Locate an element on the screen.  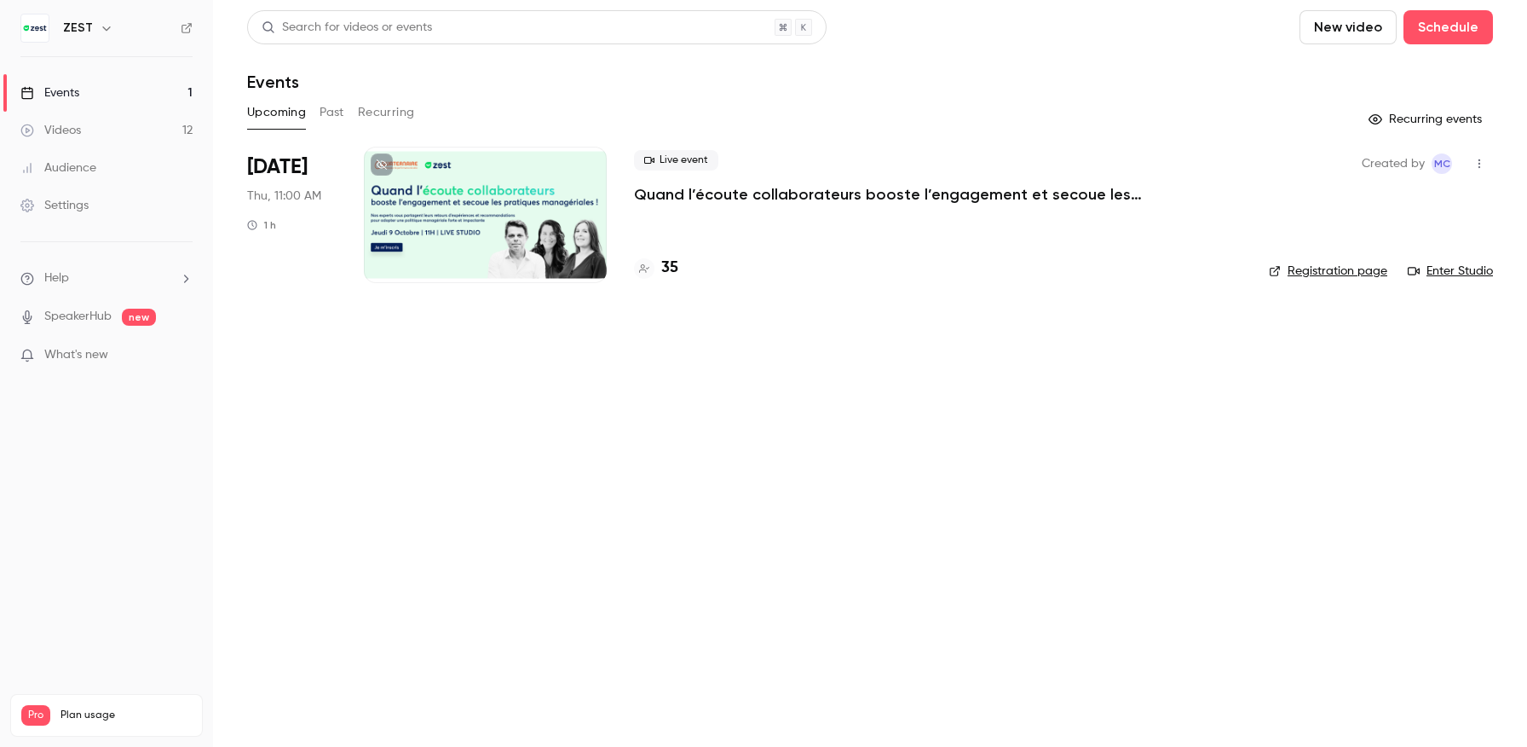
button: Recurring is located at coordinates (386, 112).